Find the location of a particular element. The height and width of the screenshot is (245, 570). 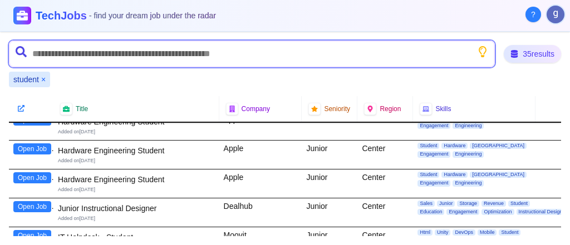

button: Remove student filter is located at coordinates (43, 80).